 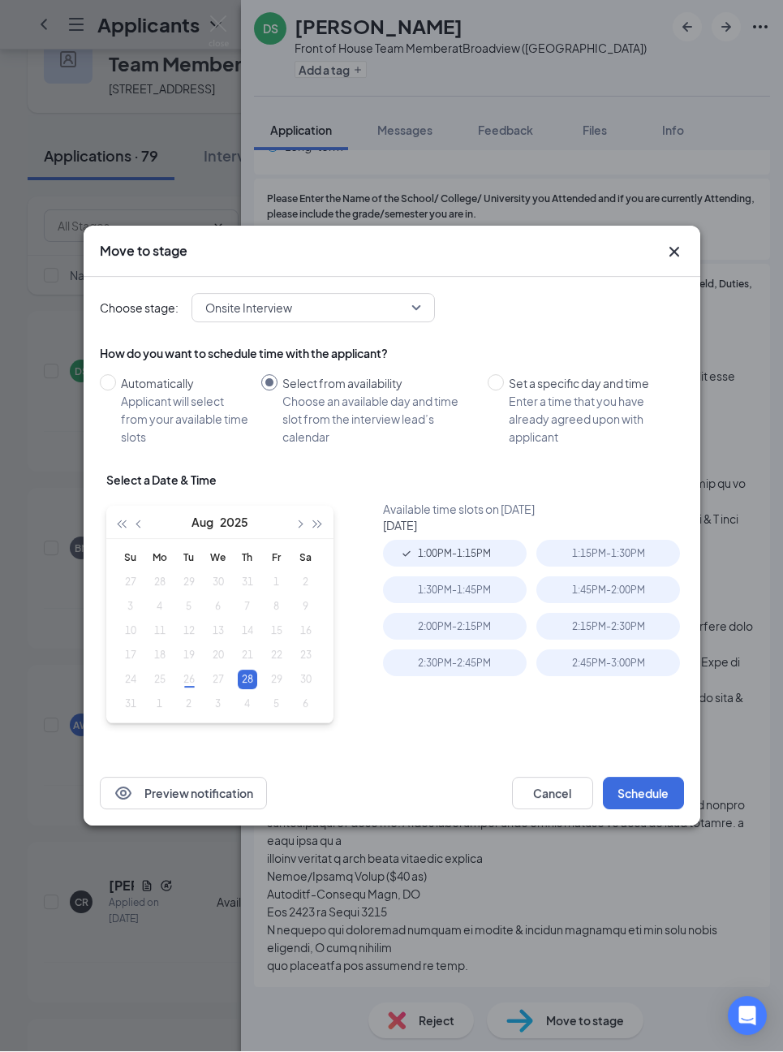 What do you see at coordinates (378, 384) in the screenshot?
I see `div: Select from availability` at bounding box center [378, 384].